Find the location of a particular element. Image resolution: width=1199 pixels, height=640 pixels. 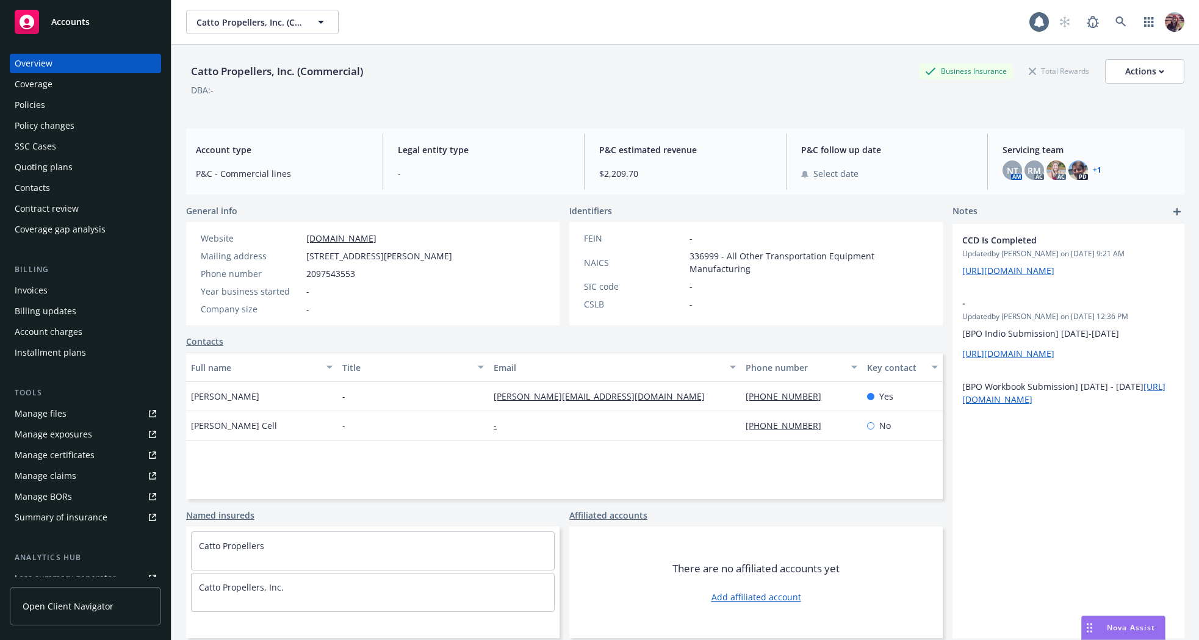

div: Contacts is located at coordinates (32, 188).